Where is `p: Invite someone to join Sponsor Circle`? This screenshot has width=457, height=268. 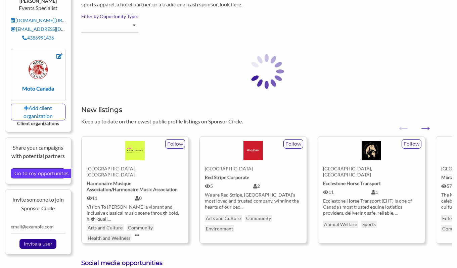
p: Invite someone to join Sponsor Circle is located at coordinates (38, 204).